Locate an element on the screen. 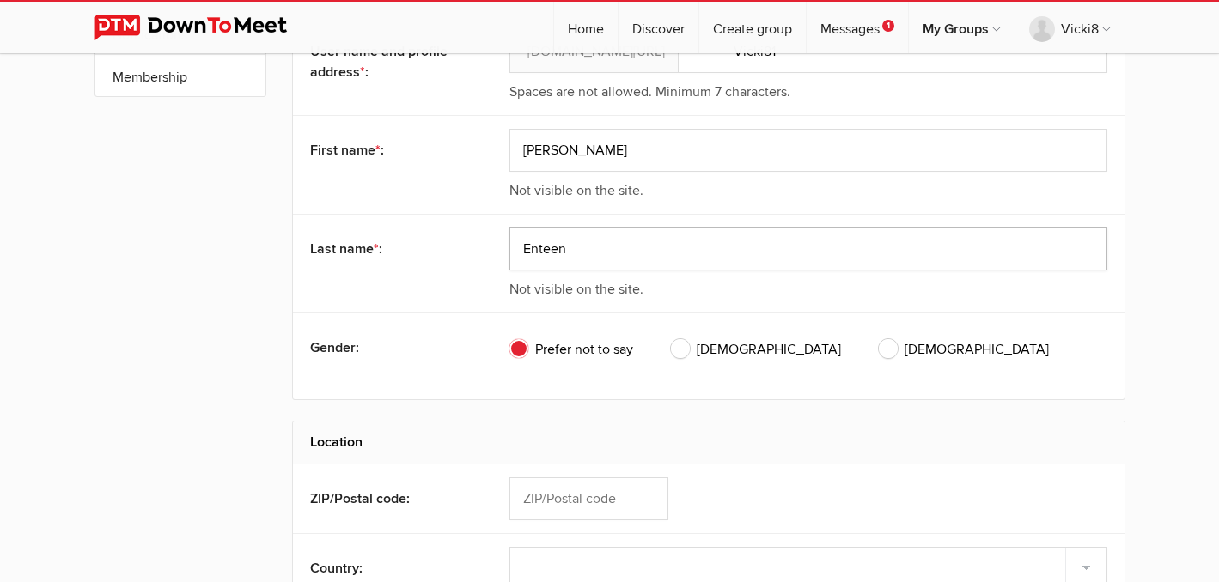 The height and width of the screenshot is (582, 1219). div: Spaces are not allowed. Minimum 7 characters. is located at coordinates (808, 92).